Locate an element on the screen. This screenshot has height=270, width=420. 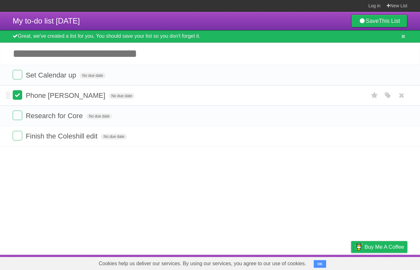
button: OK is located at coordinates (320, 264).